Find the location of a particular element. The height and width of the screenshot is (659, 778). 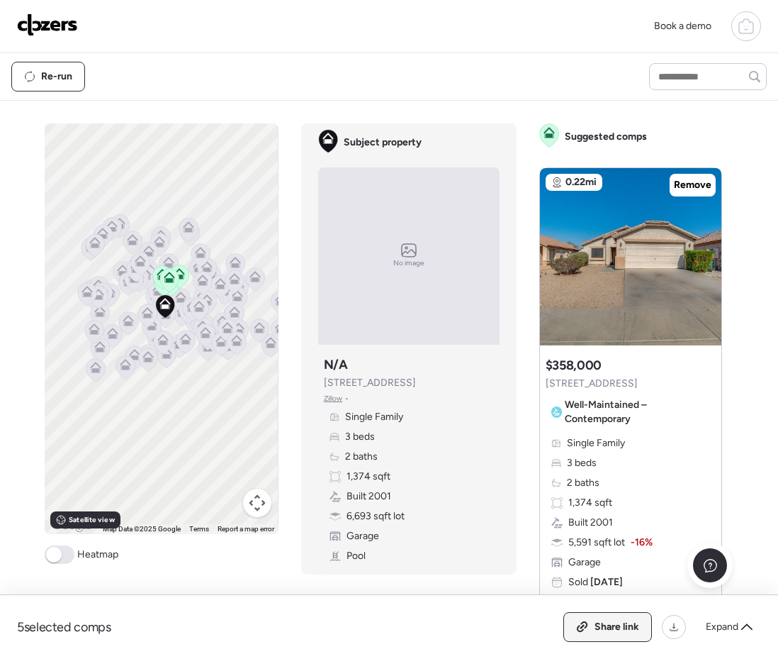

img: Logo is located at coordinates (47, 25).